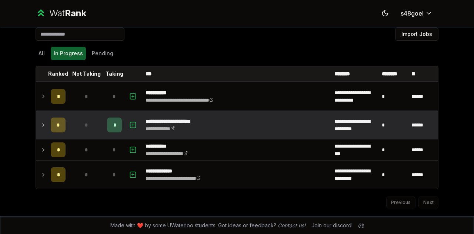  Describe the element at coordinates (86, 74) in the screenshot. I see `p: Not Taking` at that location.